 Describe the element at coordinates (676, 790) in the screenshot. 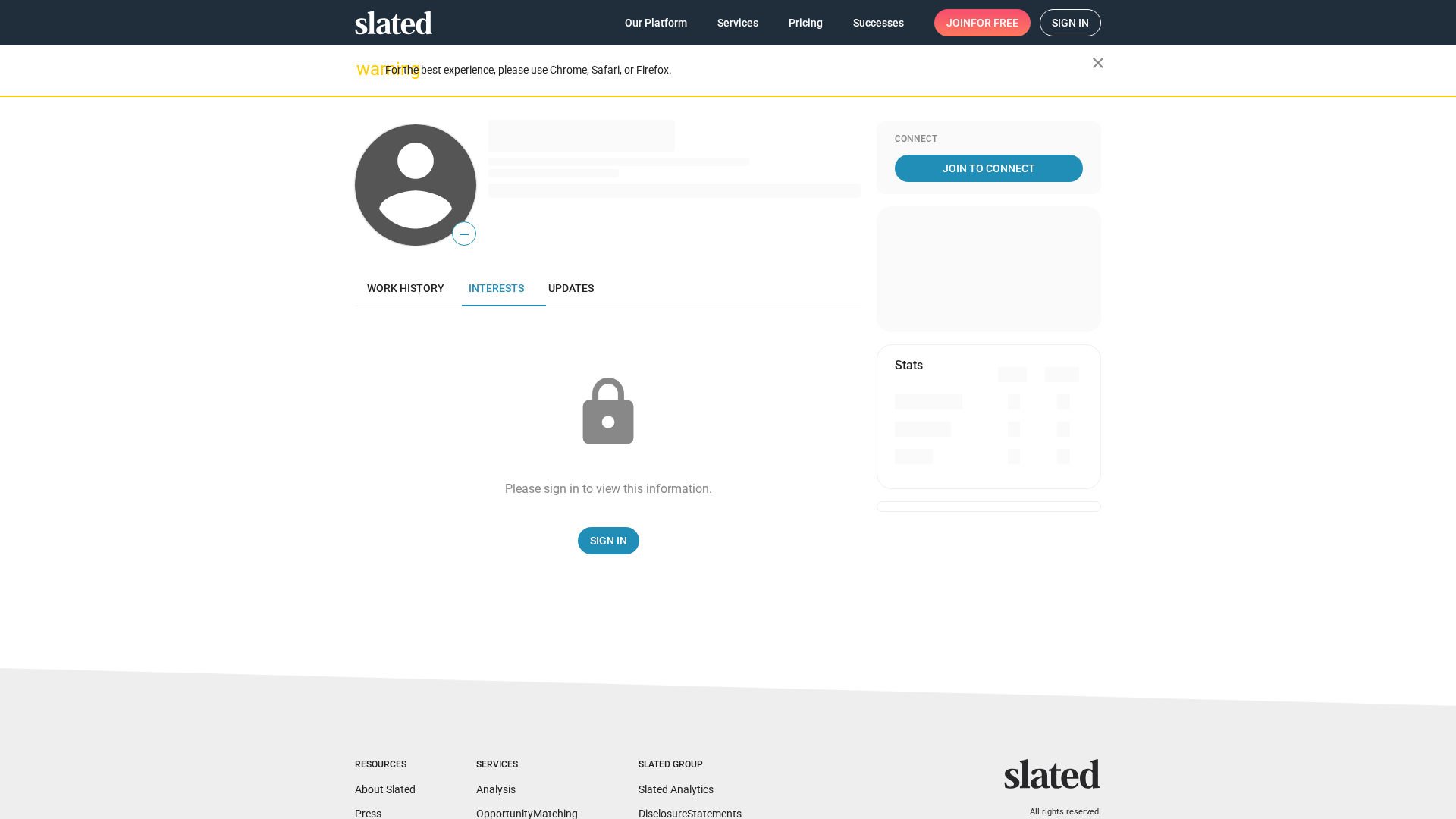

I see `a: Slated Analytics` at that location.